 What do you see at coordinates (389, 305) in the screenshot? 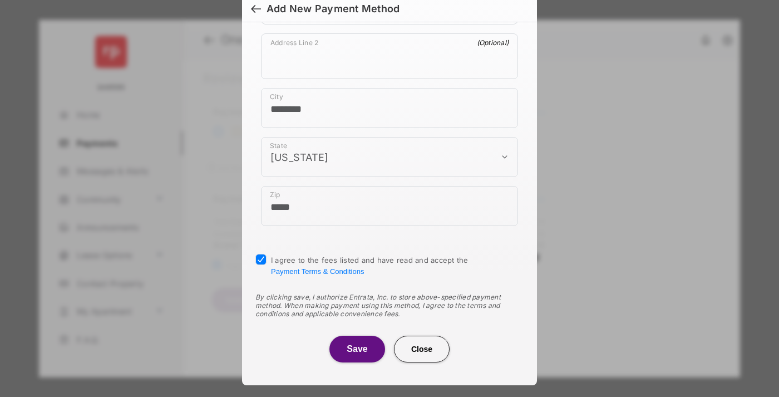
I see `div: By clicking save, I authorize Entrata, Inc. to store above-specified payment method. When making ...` at bounding box center [389, 305].